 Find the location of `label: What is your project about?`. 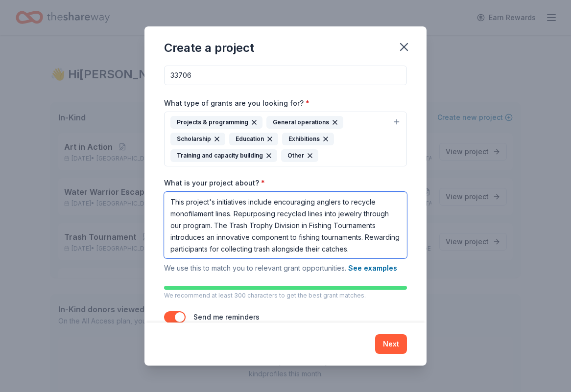

label: What is your project about? is located at coordinates (215, 183).